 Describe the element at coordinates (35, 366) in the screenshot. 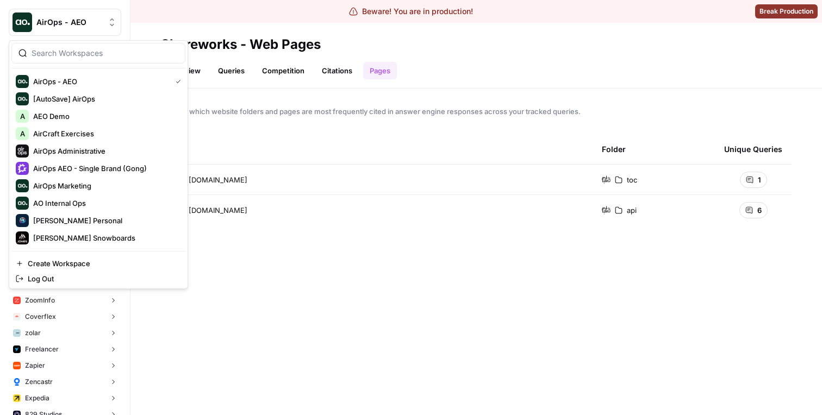

I see `span: Zapier` at that location.